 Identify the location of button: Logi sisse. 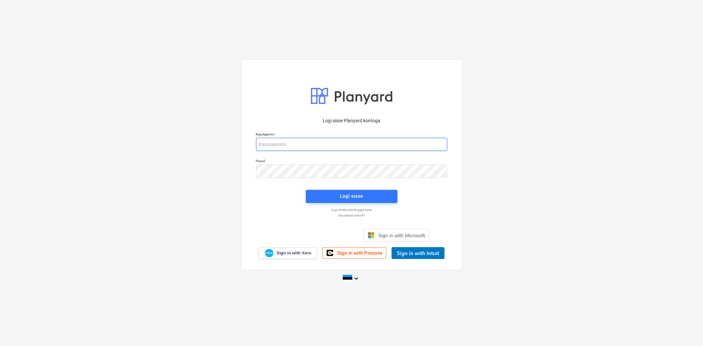
(352, 196).